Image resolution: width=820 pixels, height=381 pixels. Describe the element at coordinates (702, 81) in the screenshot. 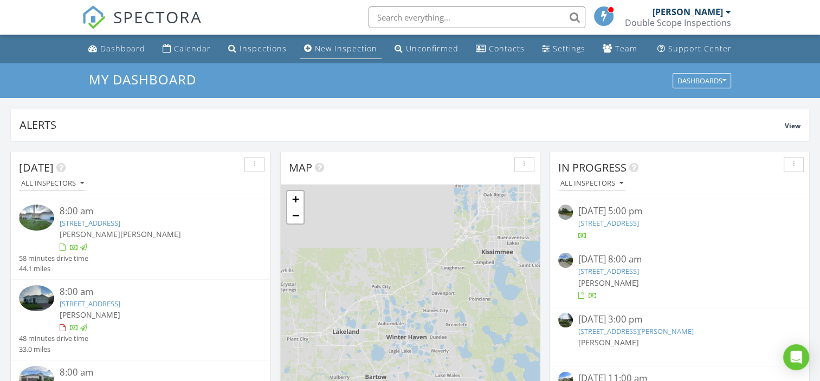

I see `button: Dashboards` at that location.